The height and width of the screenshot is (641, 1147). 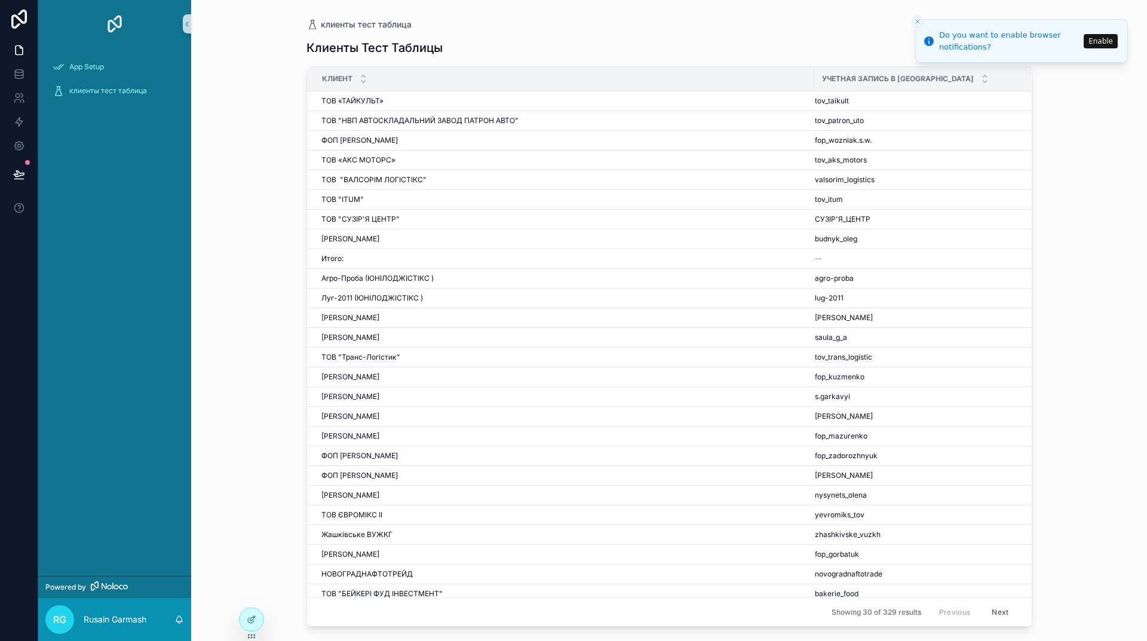 I want to click on span: Клиент, so click(x=337, y=79).